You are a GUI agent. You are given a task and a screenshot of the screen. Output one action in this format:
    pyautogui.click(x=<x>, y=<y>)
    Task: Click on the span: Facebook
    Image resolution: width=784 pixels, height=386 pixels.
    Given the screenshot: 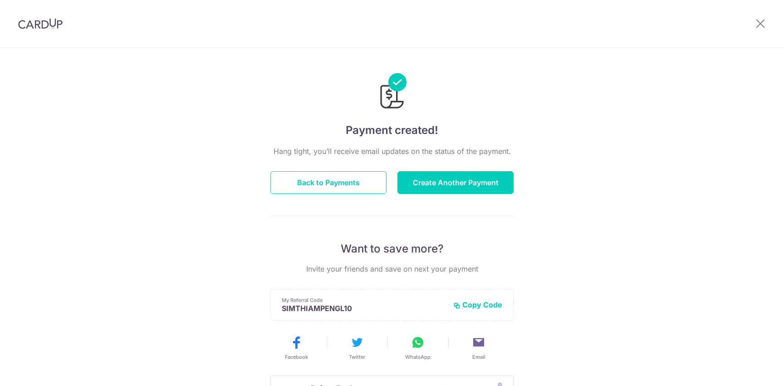 What is the action you would take?
    pyautogui.click(x=296, y=357)
    